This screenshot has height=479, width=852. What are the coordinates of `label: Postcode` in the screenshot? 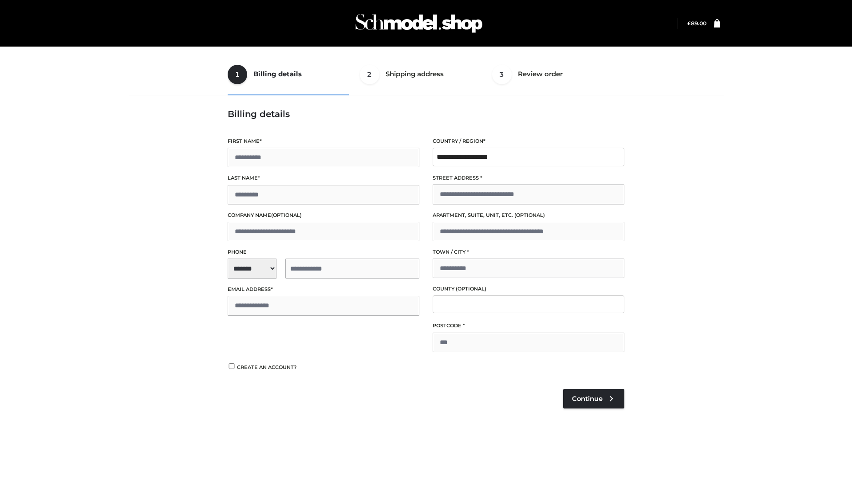 It's located at (528, 326).